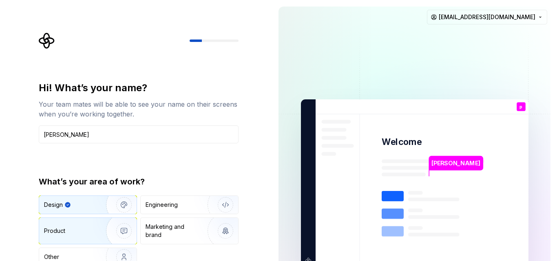  What do you see at coordinates (139, 135) in the screenshot?
I see `input: Han Solo` at bounding box center [139, 135].